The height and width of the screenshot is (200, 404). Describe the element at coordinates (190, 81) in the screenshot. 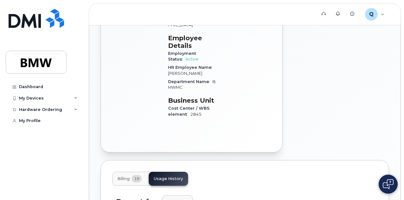

I see `span: Department Name` at that location.